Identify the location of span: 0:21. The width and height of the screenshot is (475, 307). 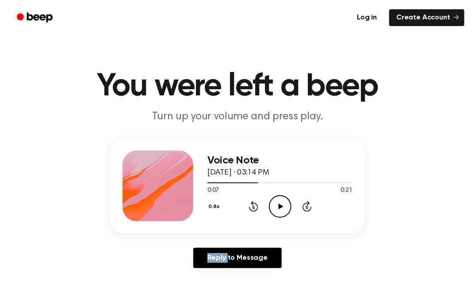
(346, 190).